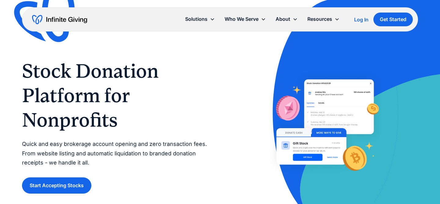 The height and width of the screenshot is (204, 440). I want to click on a: home, so click(60, 20).